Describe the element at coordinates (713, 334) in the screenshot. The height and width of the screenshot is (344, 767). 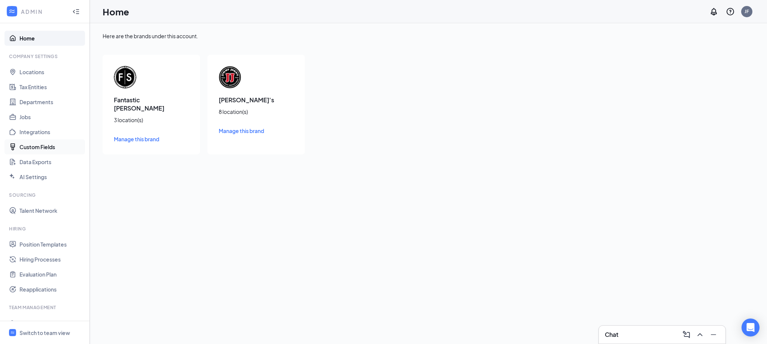
I see `button: Minimize` at that location.